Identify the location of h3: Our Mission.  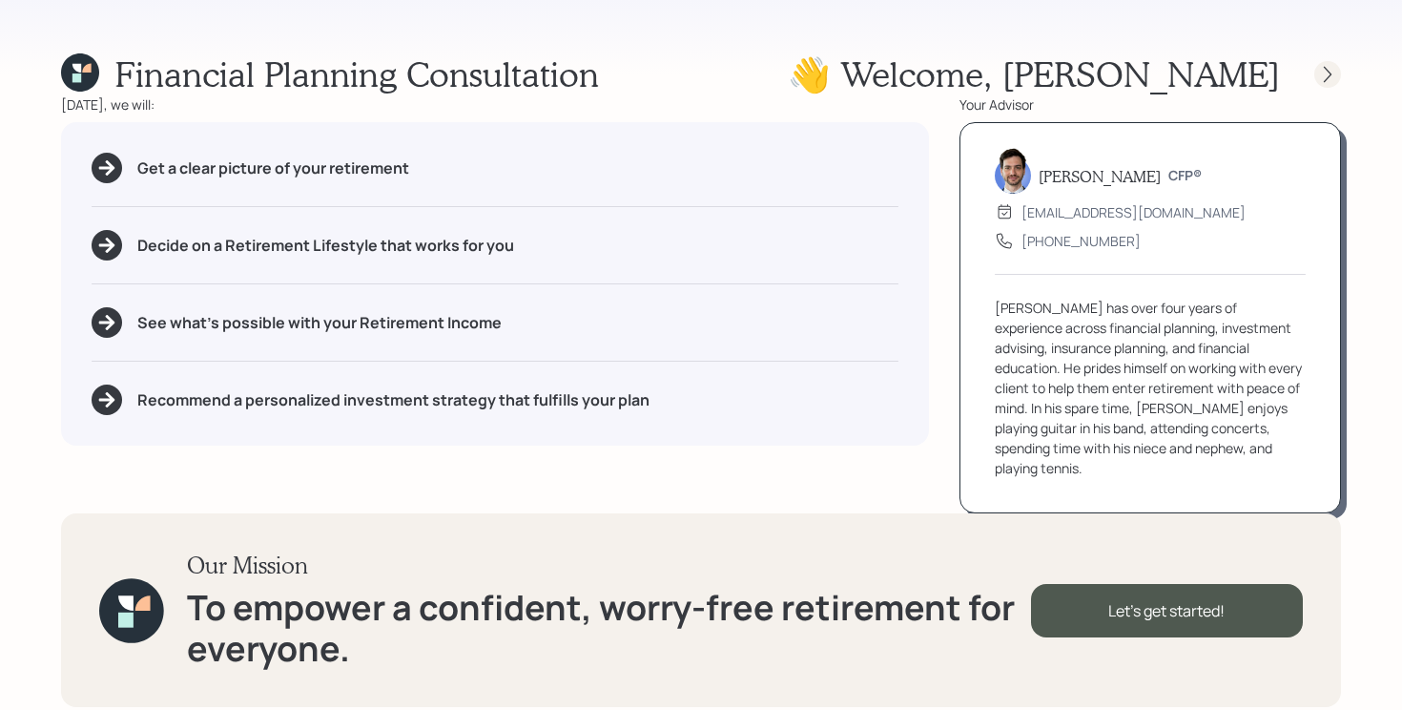
(609, 565).